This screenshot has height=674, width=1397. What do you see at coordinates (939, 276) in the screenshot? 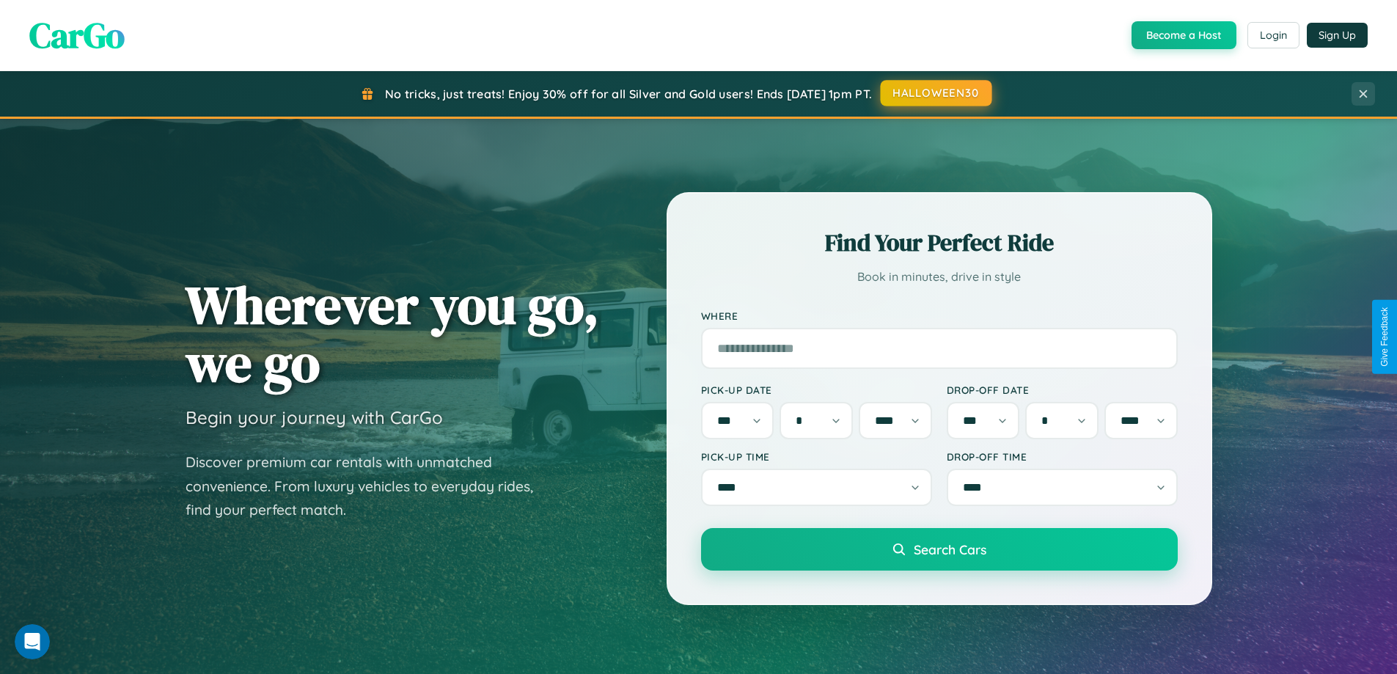
I see `p: Book in minutes, drive in style` at bounding box center [939, 276].